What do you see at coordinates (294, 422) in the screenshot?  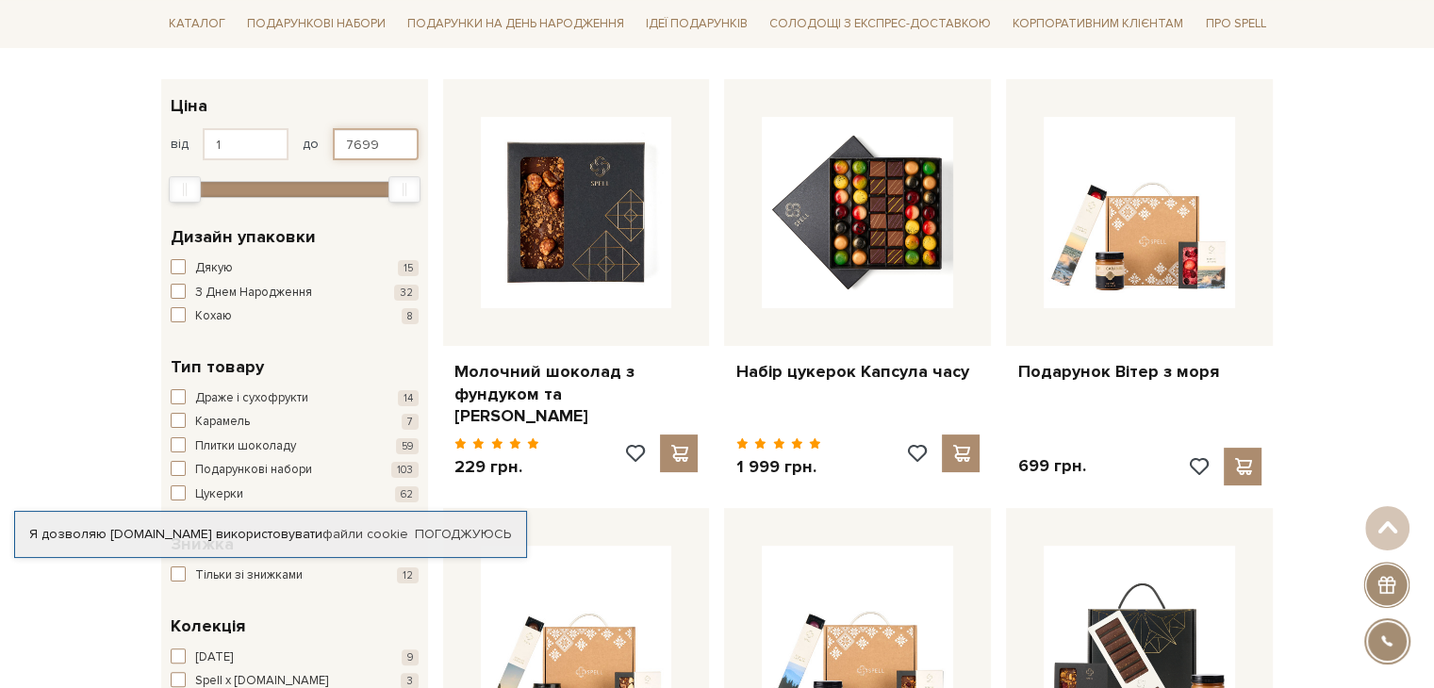 I see `button: Карамель 7` at bounding box center [294, 422].